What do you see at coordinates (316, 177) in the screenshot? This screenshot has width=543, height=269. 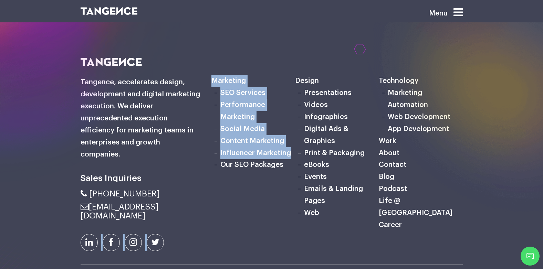 I see `a: Events` at bounding box center [316, 177].